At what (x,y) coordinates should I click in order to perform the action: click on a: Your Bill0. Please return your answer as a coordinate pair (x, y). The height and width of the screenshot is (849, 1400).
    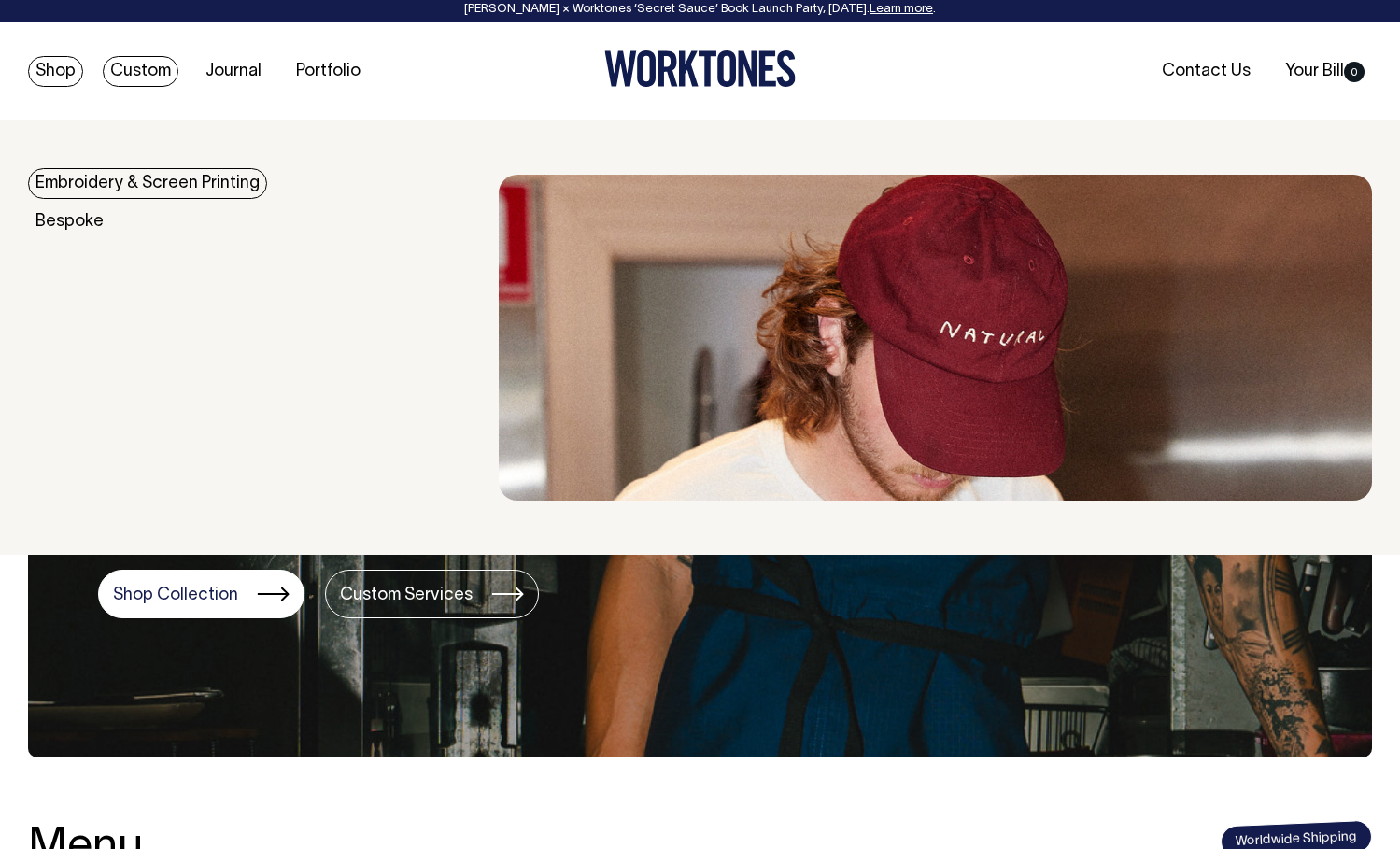
    Looking at the image, I should click on (1325, 71).